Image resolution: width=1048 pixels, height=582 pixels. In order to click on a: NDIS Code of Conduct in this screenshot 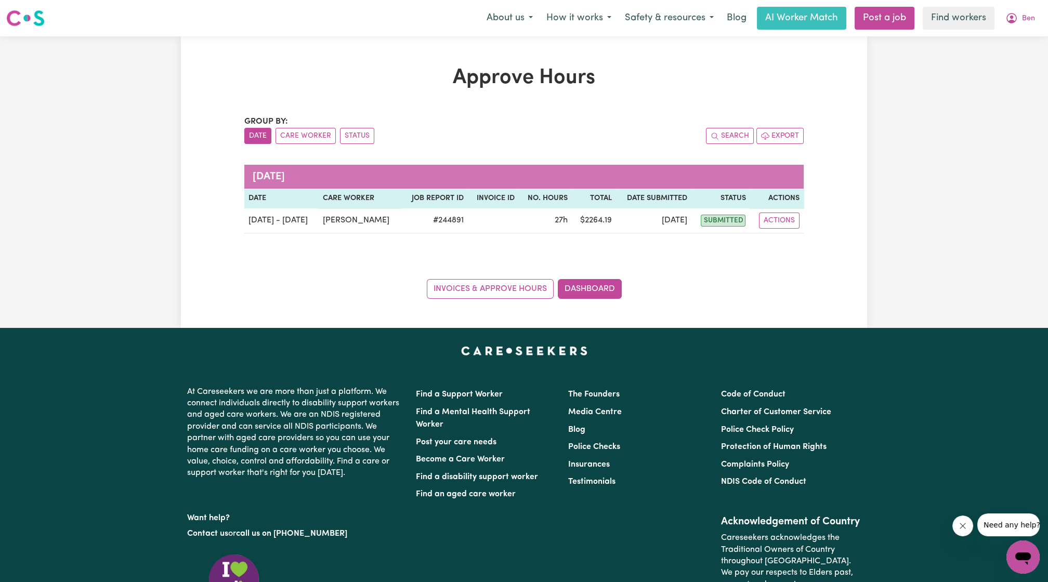, I will do `click(764, 482)`.